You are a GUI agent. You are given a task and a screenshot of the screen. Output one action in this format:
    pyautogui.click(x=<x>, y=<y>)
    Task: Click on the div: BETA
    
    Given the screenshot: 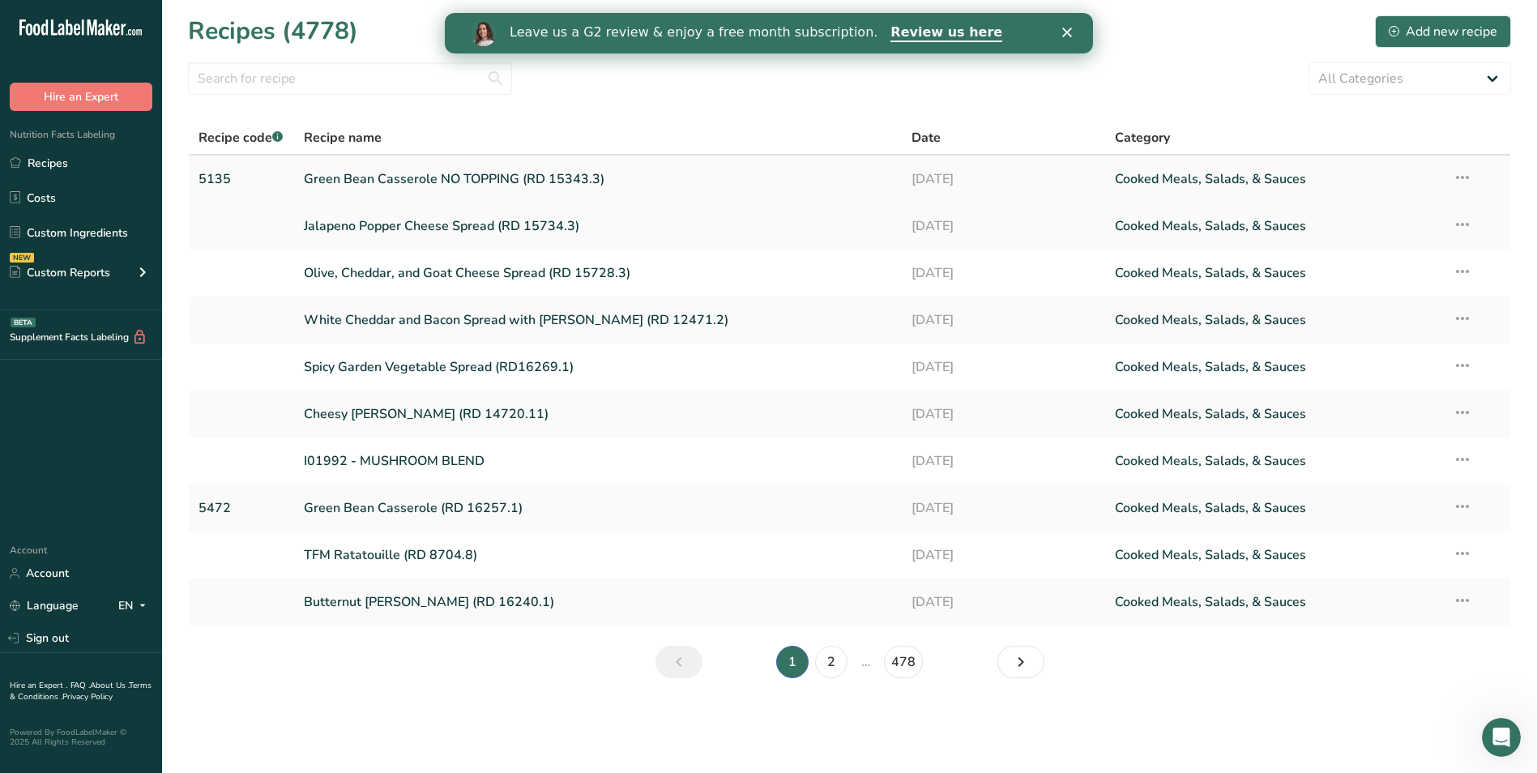 What is the action you would take?
    pyautogui.click(x=23, y=322)
    